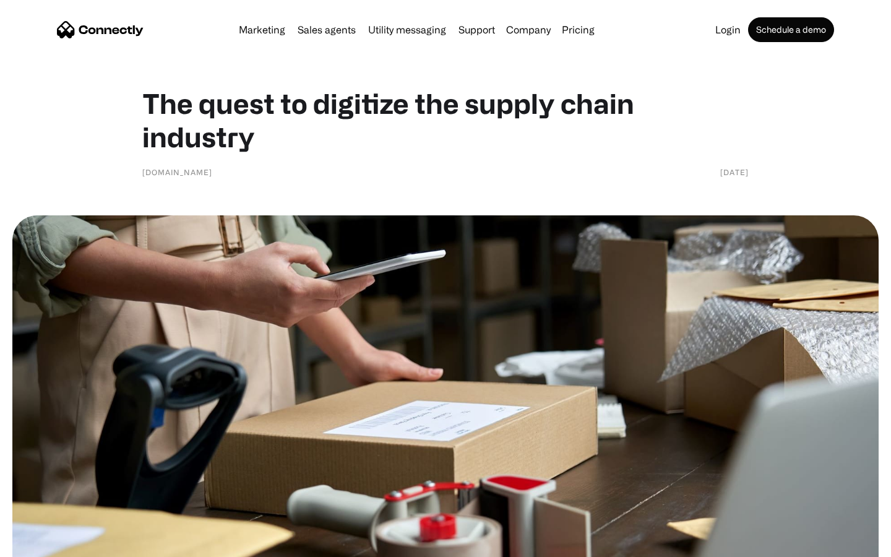  What do you see at coordinates (407, 30) in the screenshot?
I see `a: Utility messaging` at bounding box center [407, 30].